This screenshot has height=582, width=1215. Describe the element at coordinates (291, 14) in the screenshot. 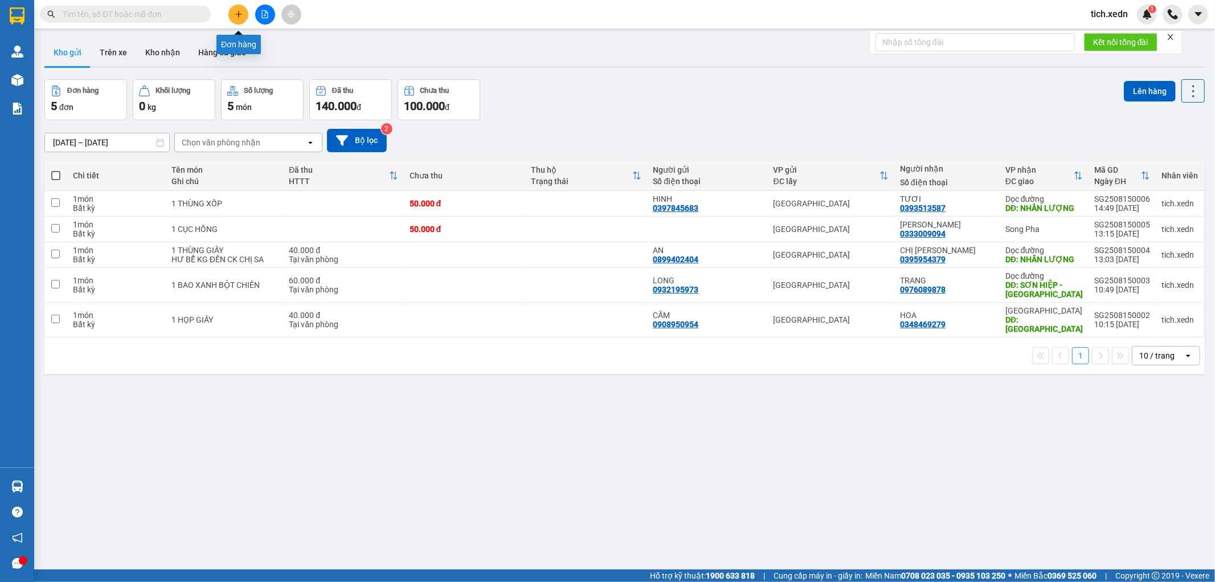

I see `button: aim` at that location.